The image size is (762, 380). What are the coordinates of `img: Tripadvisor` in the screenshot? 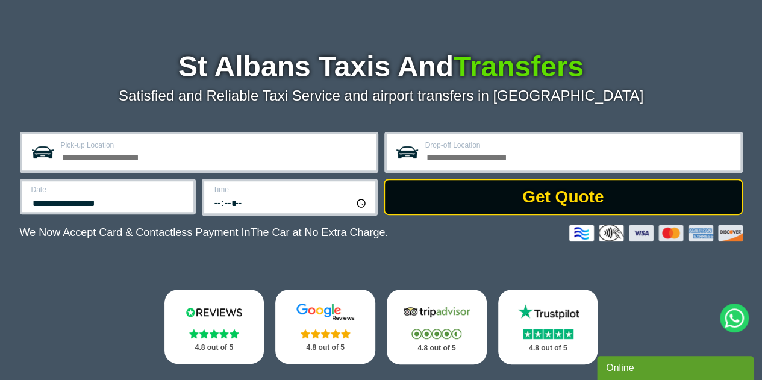 It's located at (437, 312).